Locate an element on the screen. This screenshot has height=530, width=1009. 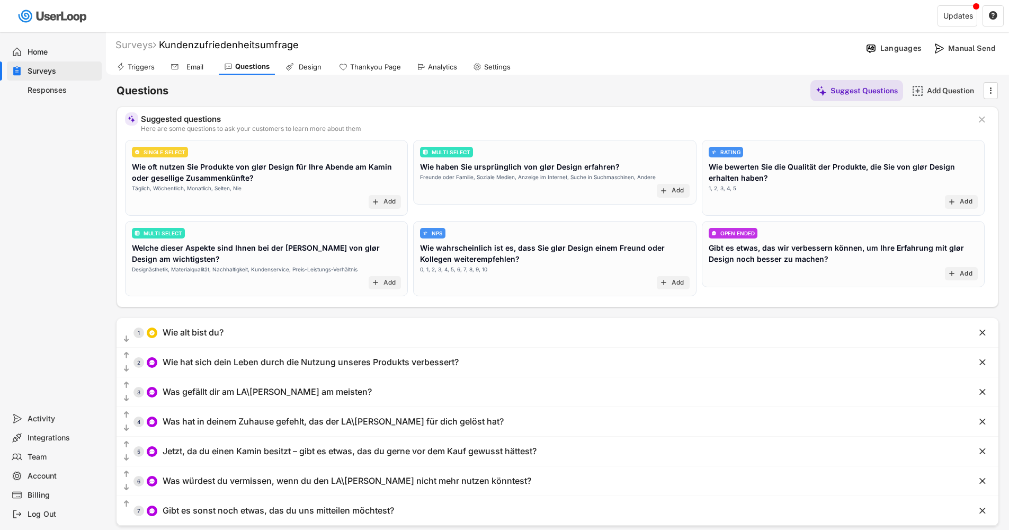
div: Team is located at coordinates (63, 457).